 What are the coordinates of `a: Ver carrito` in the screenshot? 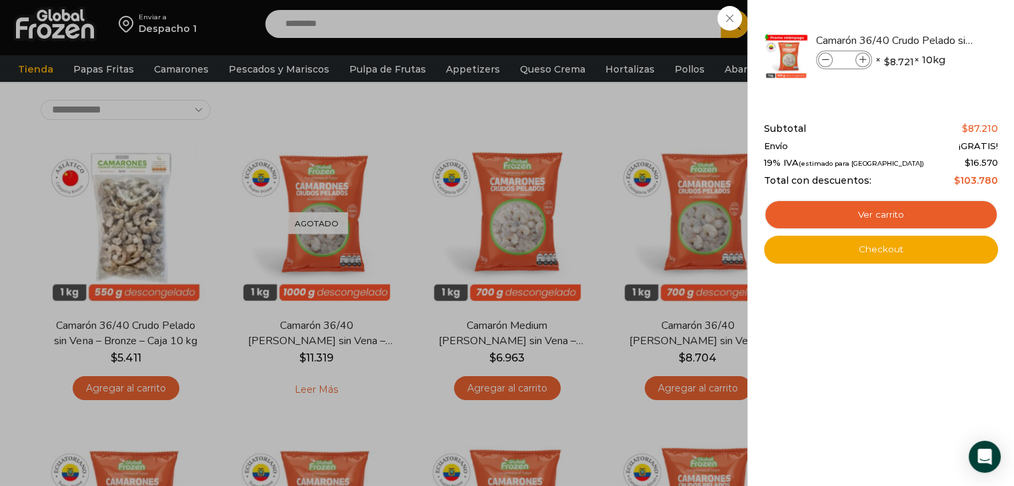 It's located at (880, 215).